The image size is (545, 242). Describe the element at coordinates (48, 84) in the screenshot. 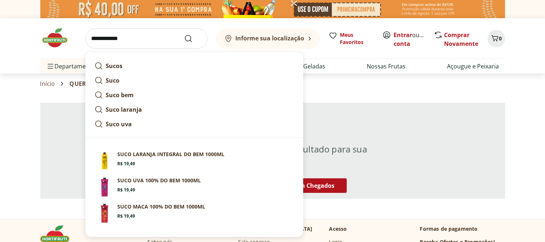

I see `a: Início` at that location.